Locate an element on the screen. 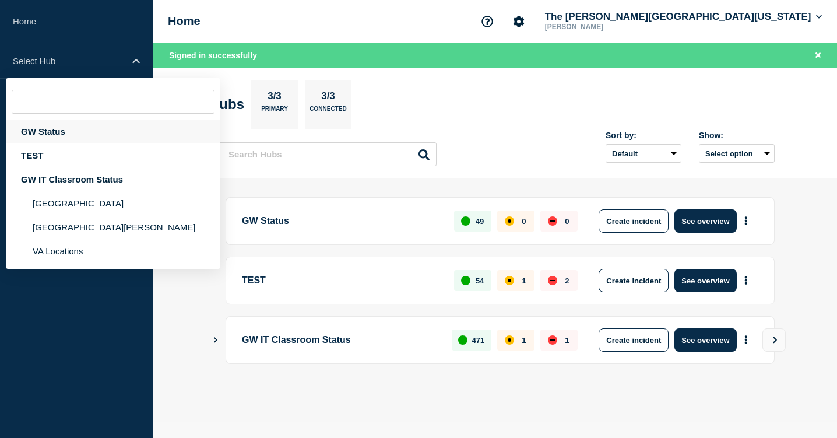  p: Select Hub is located at coordinates (69, 61).